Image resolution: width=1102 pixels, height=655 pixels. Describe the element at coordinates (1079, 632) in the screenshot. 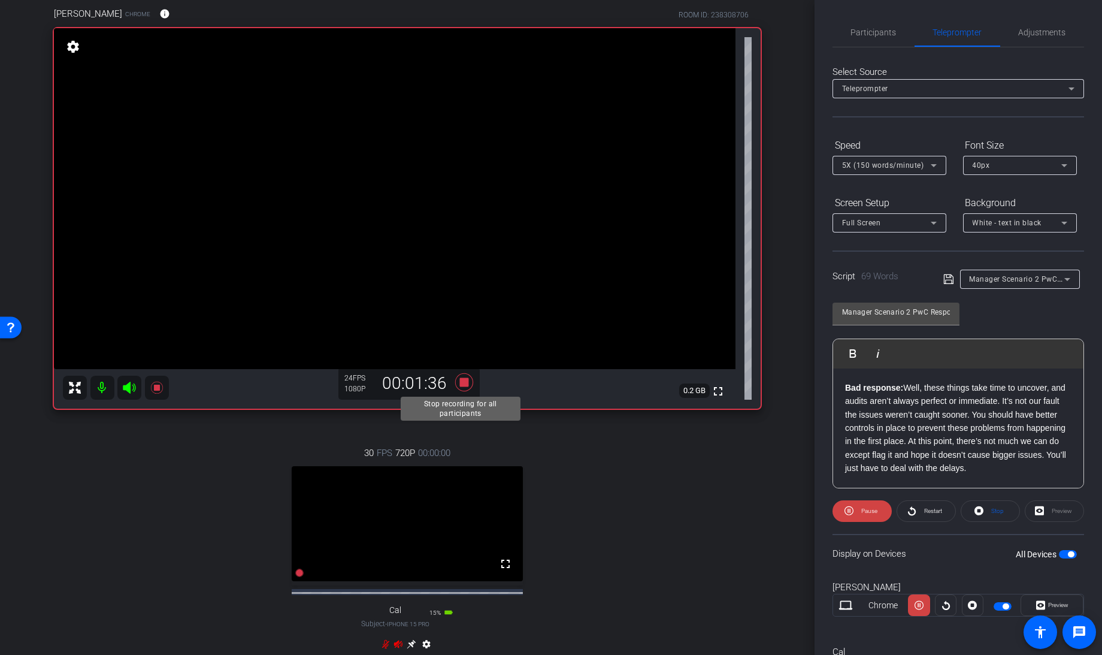

I see `mat-icon: message` at that location.